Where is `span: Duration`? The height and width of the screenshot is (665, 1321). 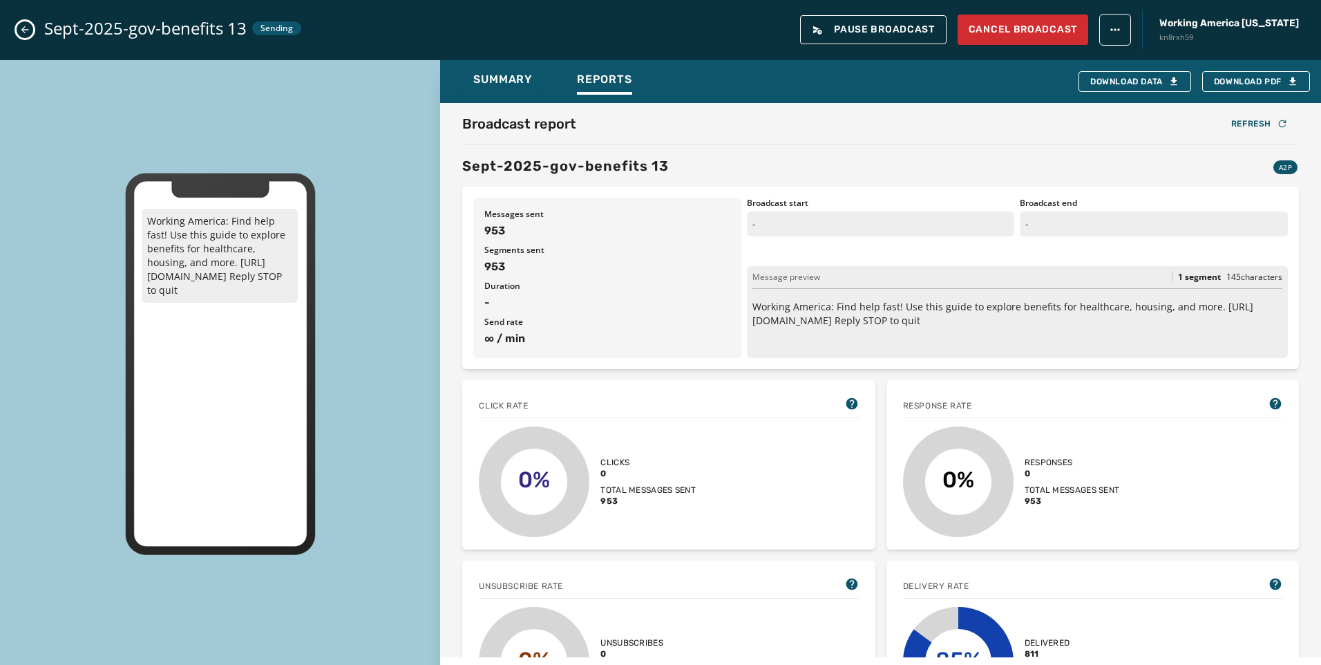 span: Duration is located at coordinates (607, 286).